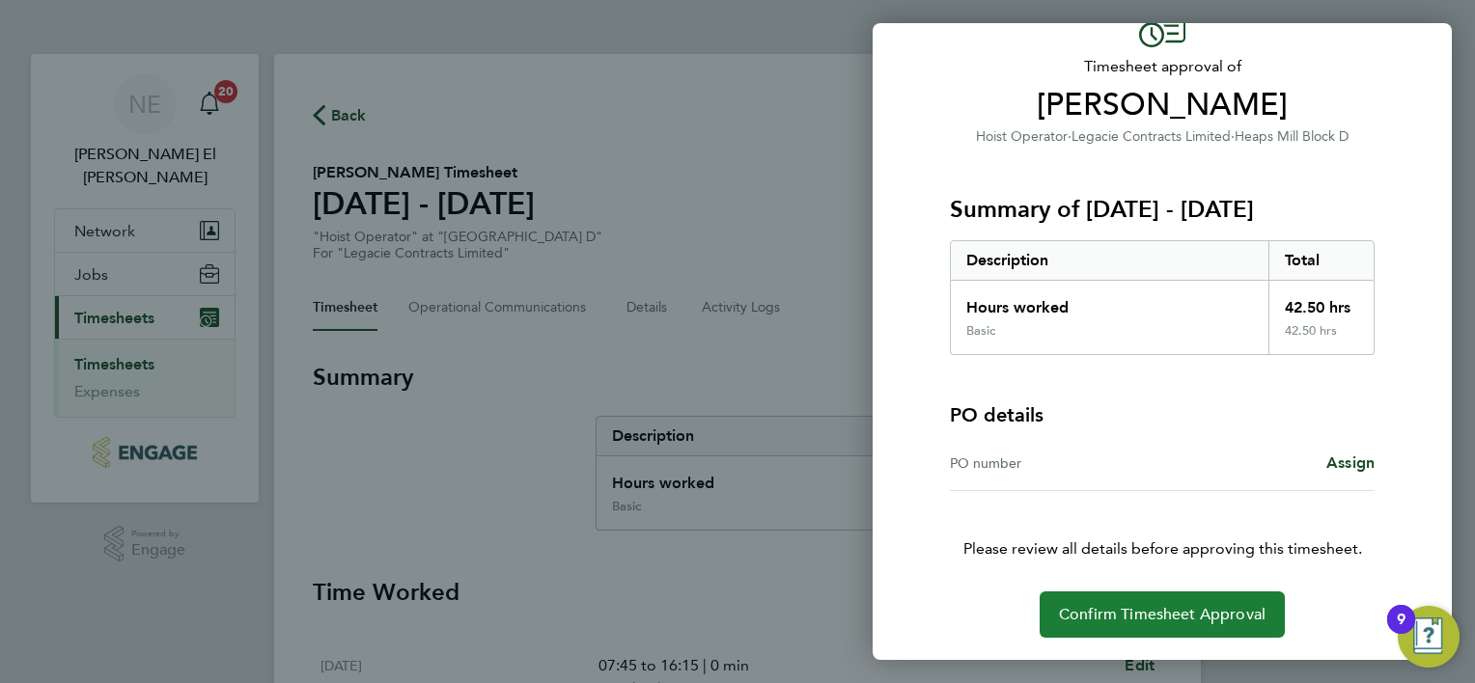 This screenshot has width=1475, height=683. What do you see at coordinates (1350, 463) in the screenshot?
I see `a: Assign` at bounding box center [1350, 463].